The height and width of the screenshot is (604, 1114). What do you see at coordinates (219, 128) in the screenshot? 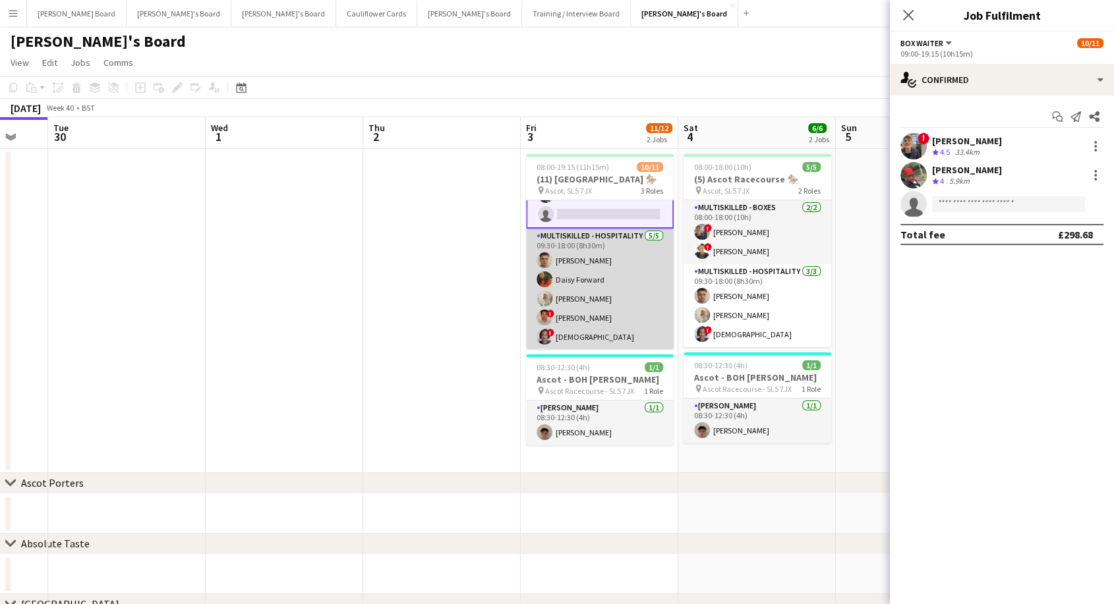
I see `span: Wed` at bounding box center [219, 128].